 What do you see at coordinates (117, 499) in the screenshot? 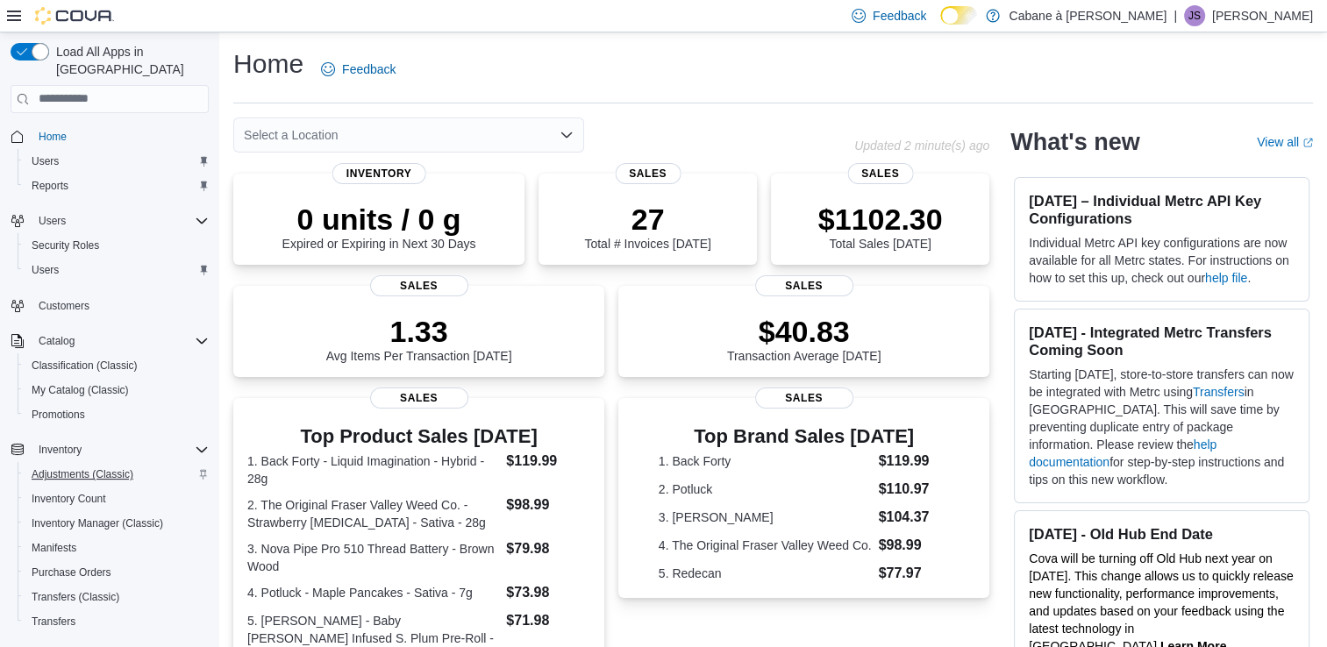
I see `span: Inventory Count` at bounding box center [117, 499].